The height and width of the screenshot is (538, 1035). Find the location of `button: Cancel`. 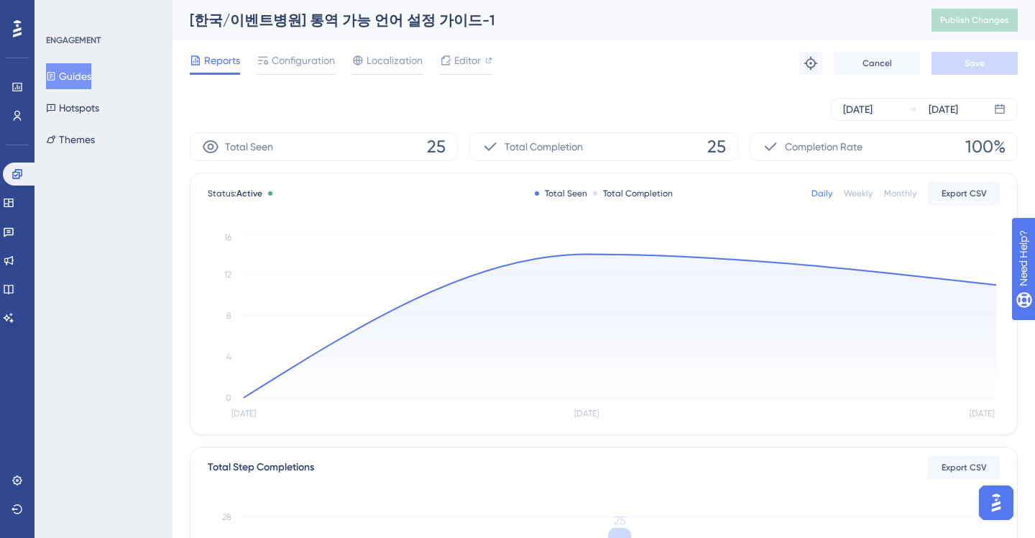

button: Cancel is located at coordinates (877, 63).